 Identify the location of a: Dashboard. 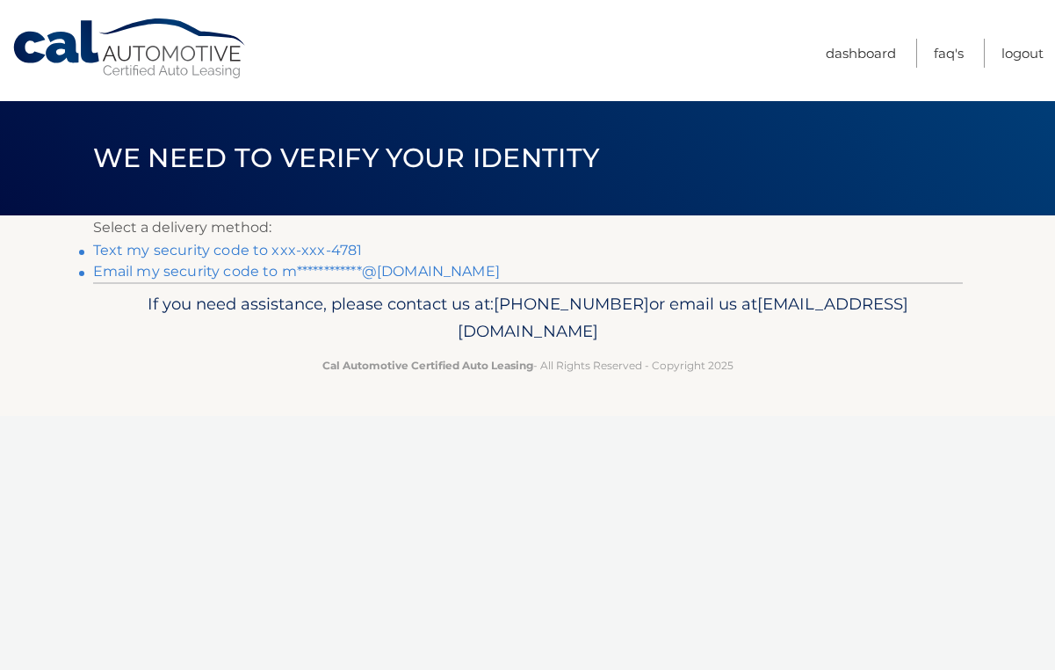
(861, 53).